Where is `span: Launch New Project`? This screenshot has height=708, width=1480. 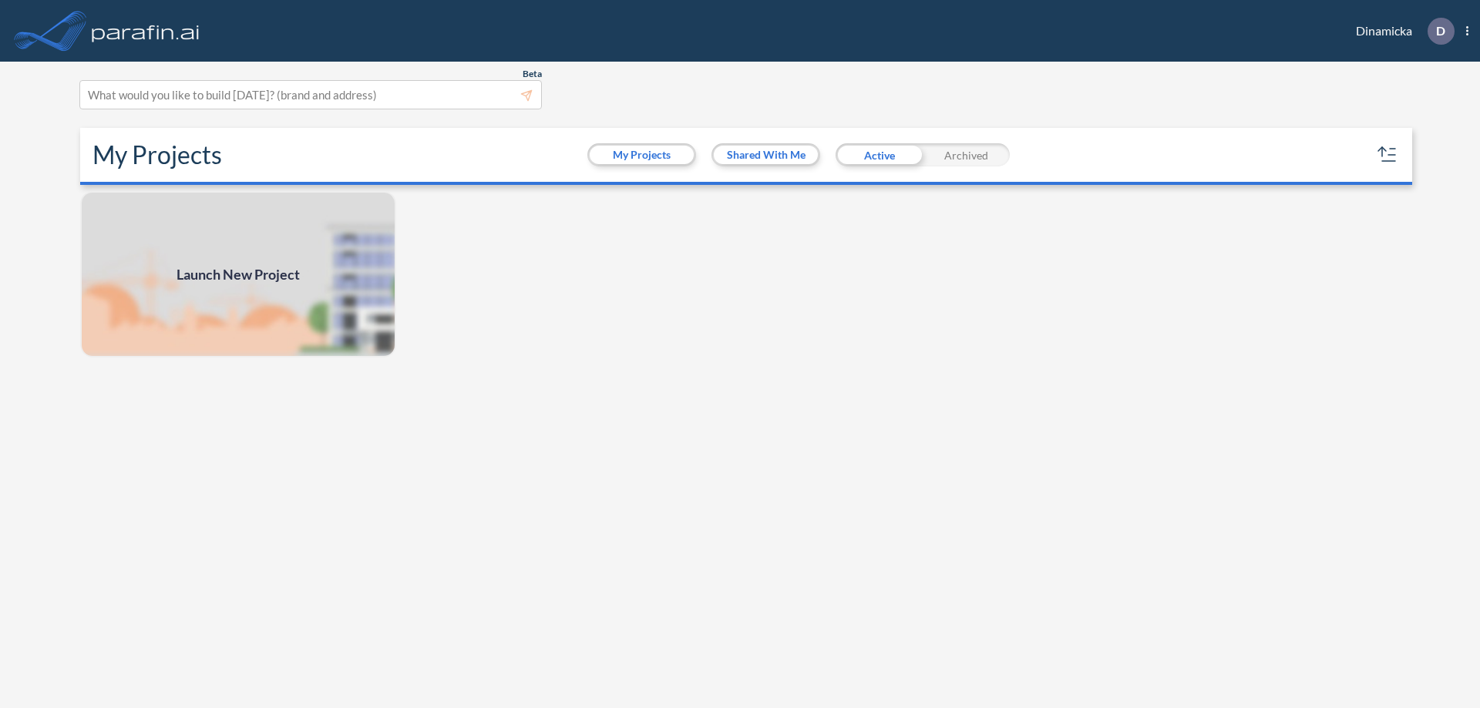 span: Launch New Project is located at coordinates (238, 274).